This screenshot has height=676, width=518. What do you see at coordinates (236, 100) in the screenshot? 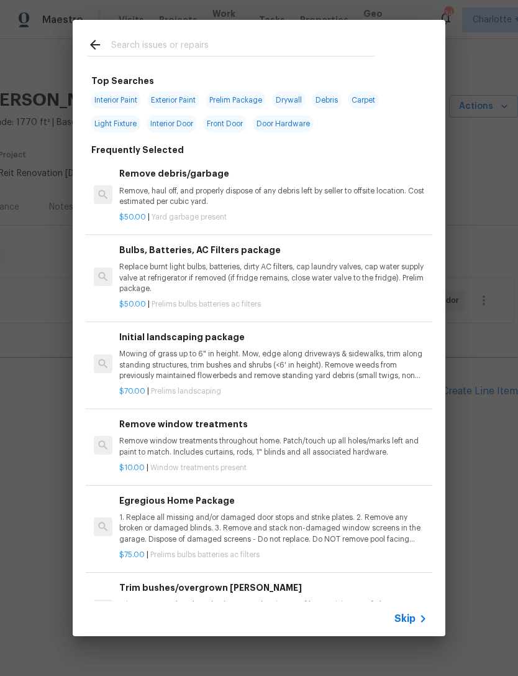
I see `span: Prelim Package` at bounding box center [236, 100].